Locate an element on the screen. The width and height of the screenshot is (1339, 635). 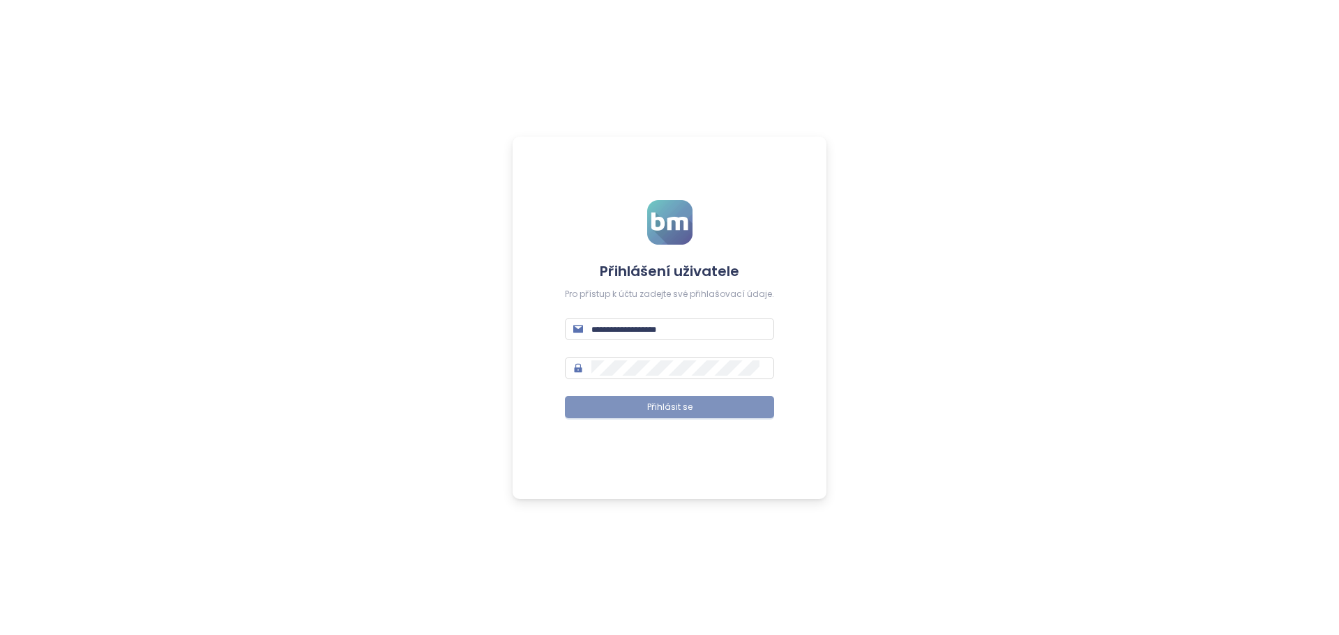
img: logo is located at coordinates (669, 222).